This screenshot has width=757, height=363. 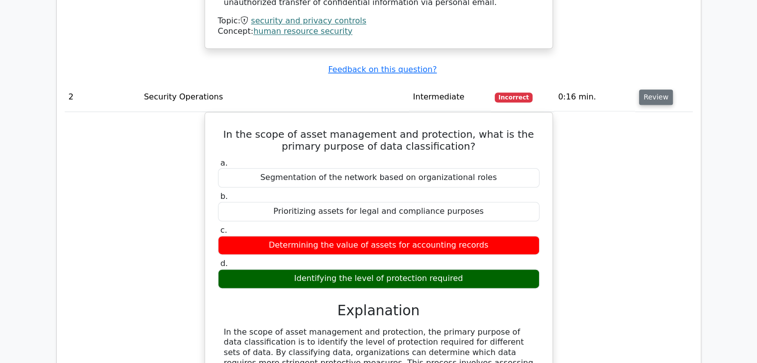 What do you see at coordinates (274, 97) in the screenshot?
I see `td: Security Operations` at bounding box center [274, 97].